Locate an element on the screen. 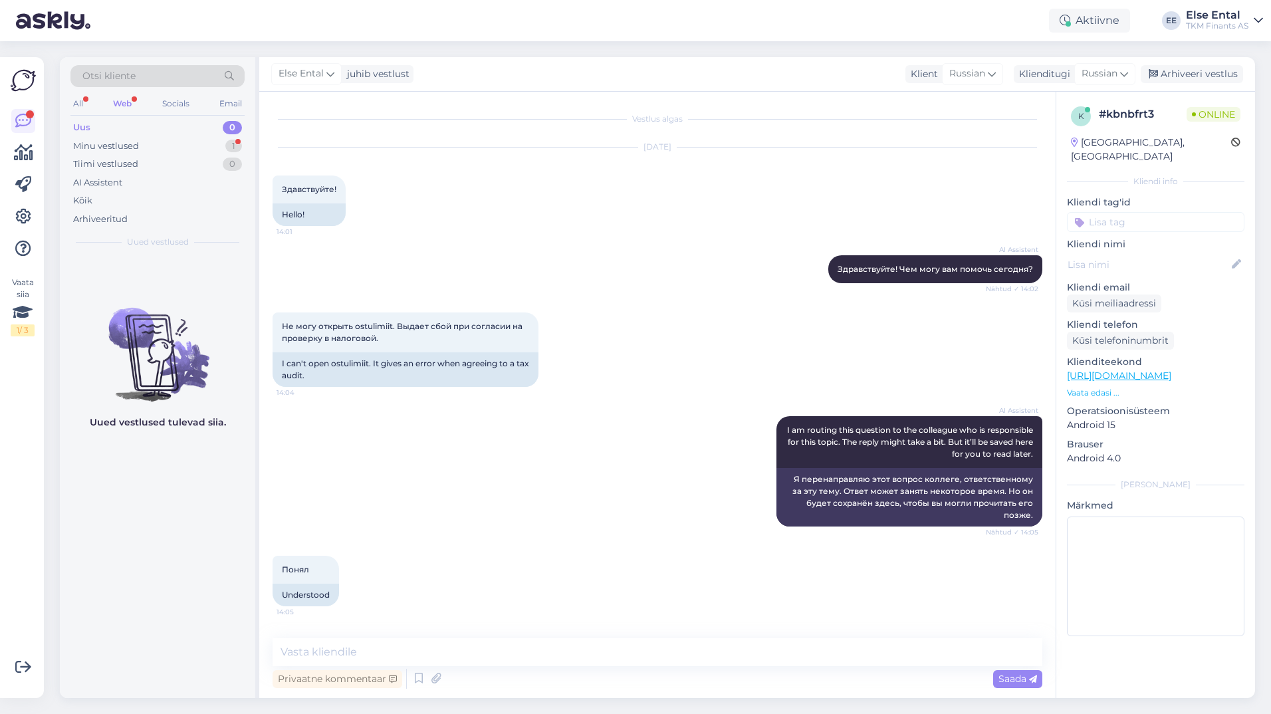 This screenshot has height=714, width=1271. div: Understood is located at coordinates (306, 595).